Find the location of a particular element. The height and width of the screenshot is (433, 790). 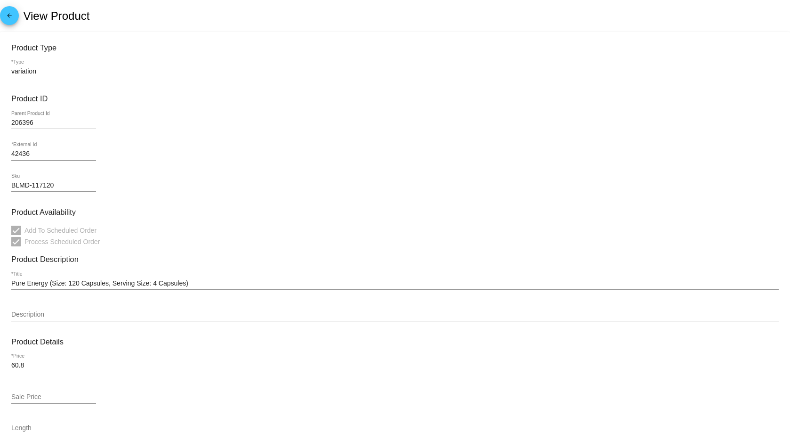

input: *Type is located at coordinates (54, 72).